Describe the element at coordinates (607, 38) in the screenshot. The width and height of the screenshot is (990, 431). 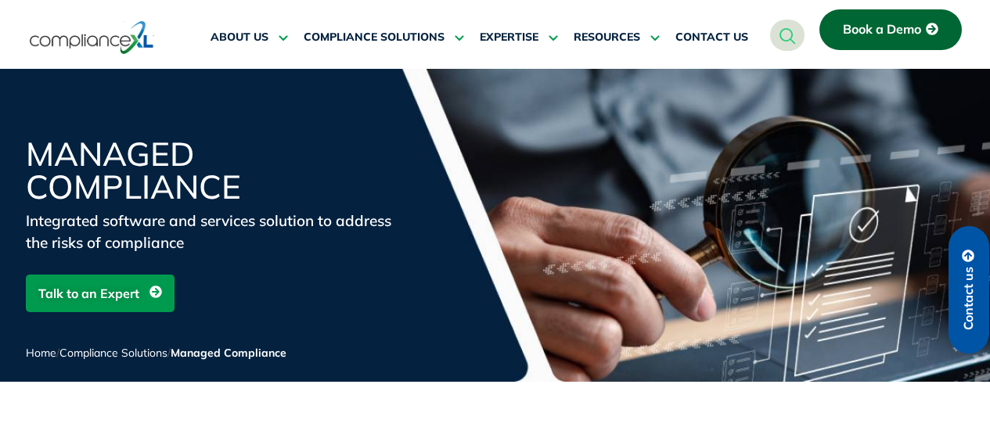
I see `span: RESOURCES` at that location.